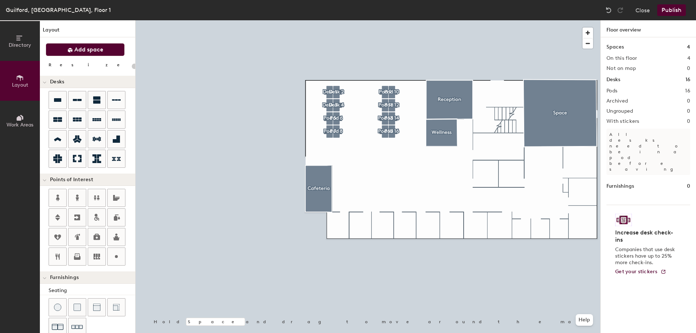 The image size is (696, 333). I want to click on span: Desks, so click(57, 82).